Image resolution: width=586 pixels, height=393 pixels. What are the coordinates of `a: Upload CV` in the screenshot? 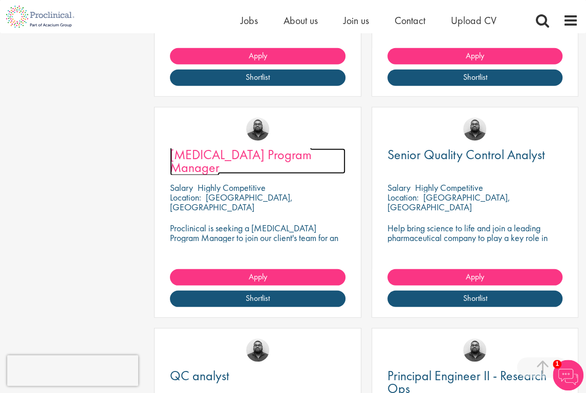 It's located at (474, 20).